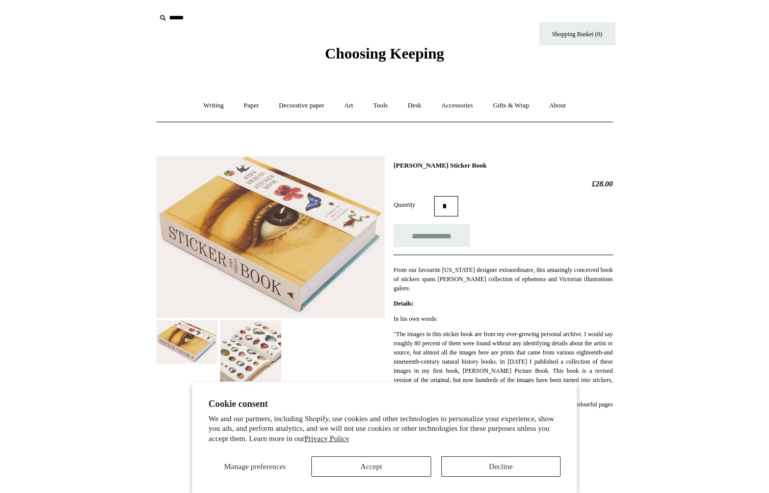 The width and height of the screenshot is (769, 493). I want to click on a: Tools, so click(380, 105).